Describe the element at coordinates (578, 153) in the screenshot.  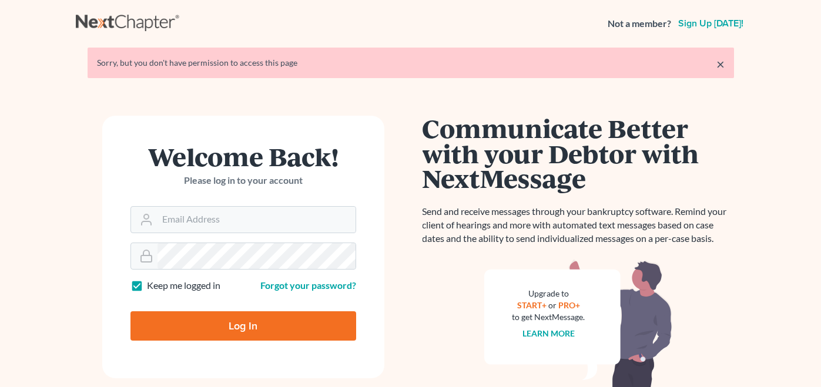
I see `h1: Communicate Better with your Debtor with NextMessage` at that location.